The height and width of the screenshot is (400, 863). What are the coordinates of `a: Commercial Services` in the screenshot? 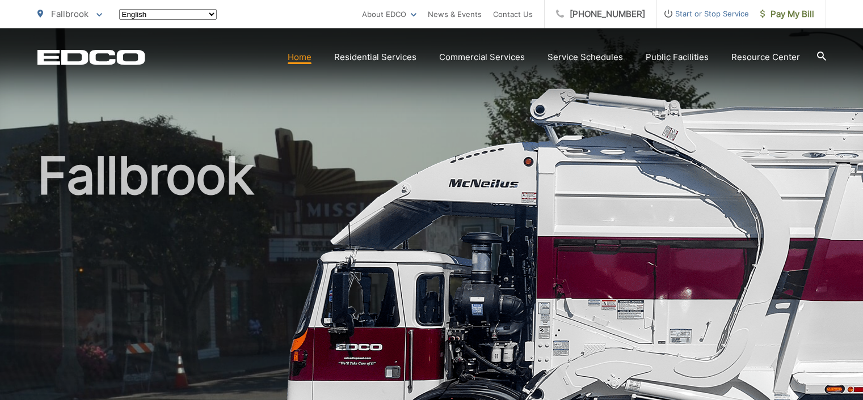 It's located at (482, 57).